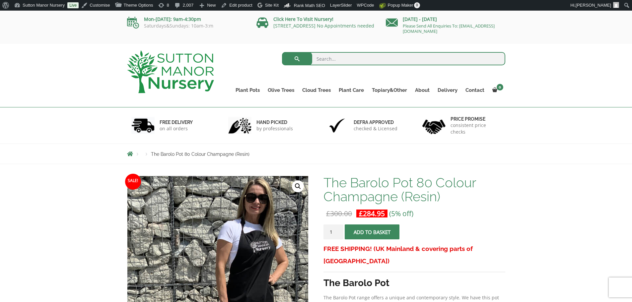 The width and height of the screenshot is (632, 302). I want to click on nav: Breadcrumbs, so click(316, 154).